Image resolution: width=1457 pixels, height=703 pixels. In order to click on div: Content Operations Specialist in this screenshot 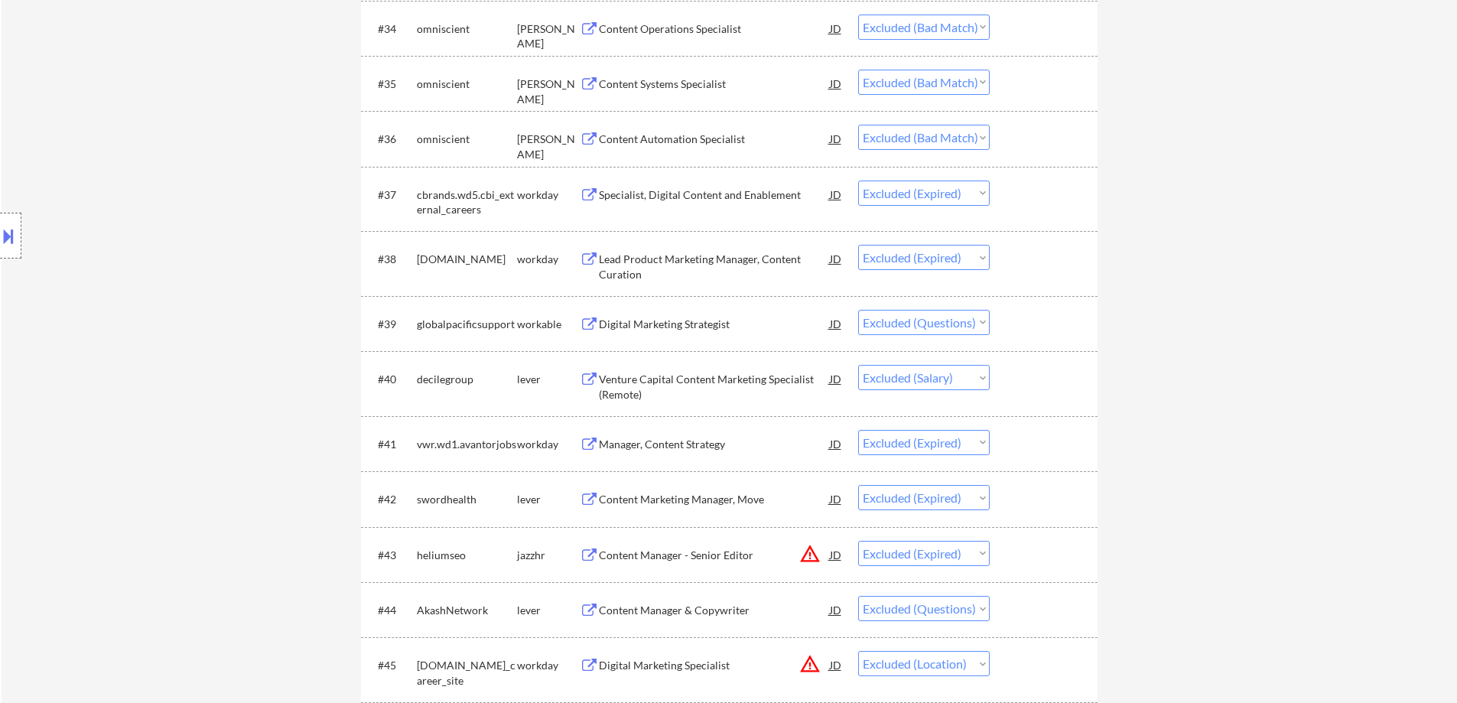, I will do `click(714, 29)`.